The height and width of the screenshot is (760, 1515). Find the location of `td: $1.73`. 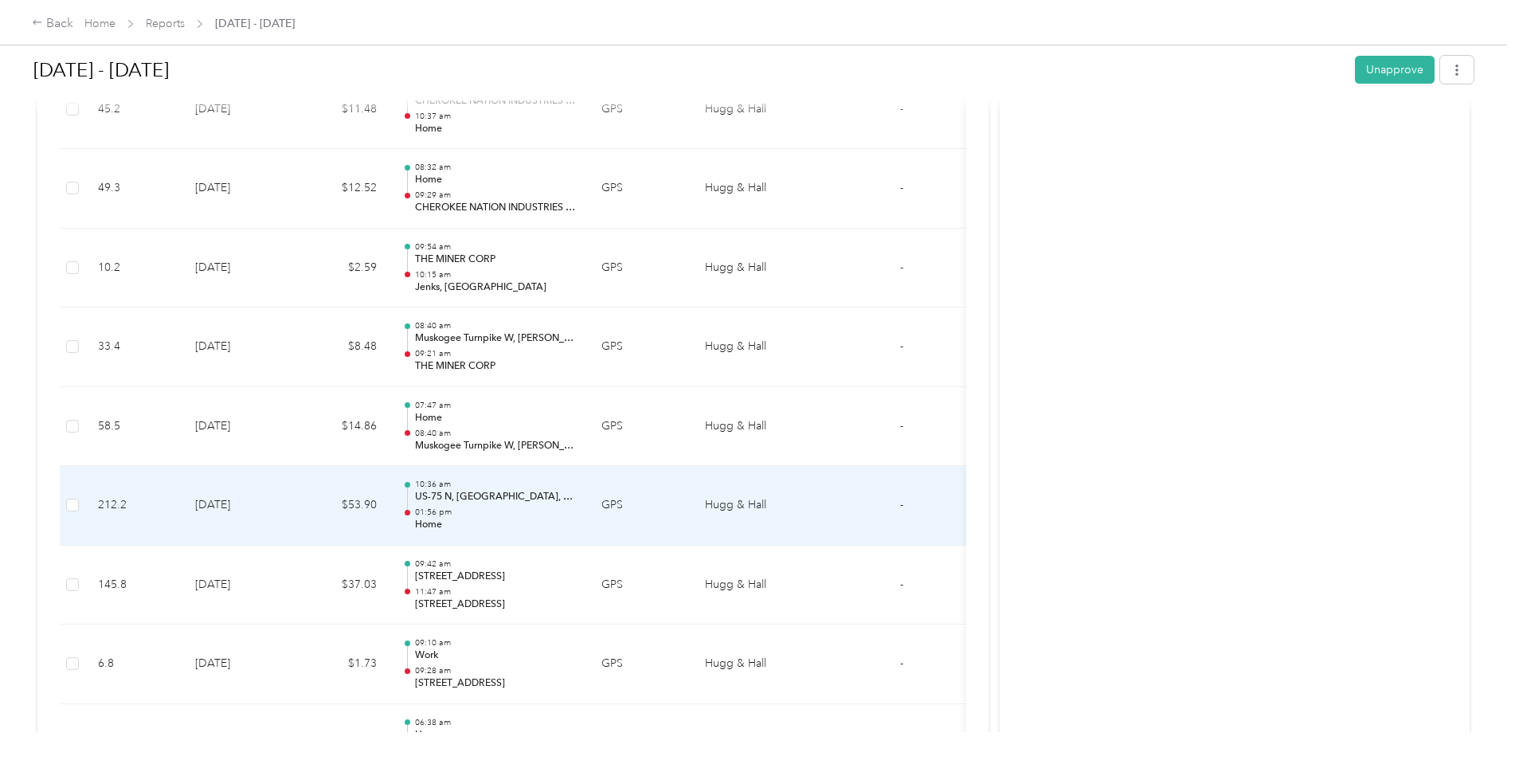

td: $1.73 is located at coordinates (342, 665).